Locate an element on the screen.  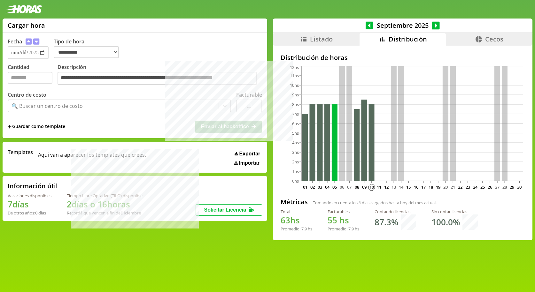
span: Tomando en cuenta los días cargados hasta hoy del mes actual. is located at coordinates (374, 203).